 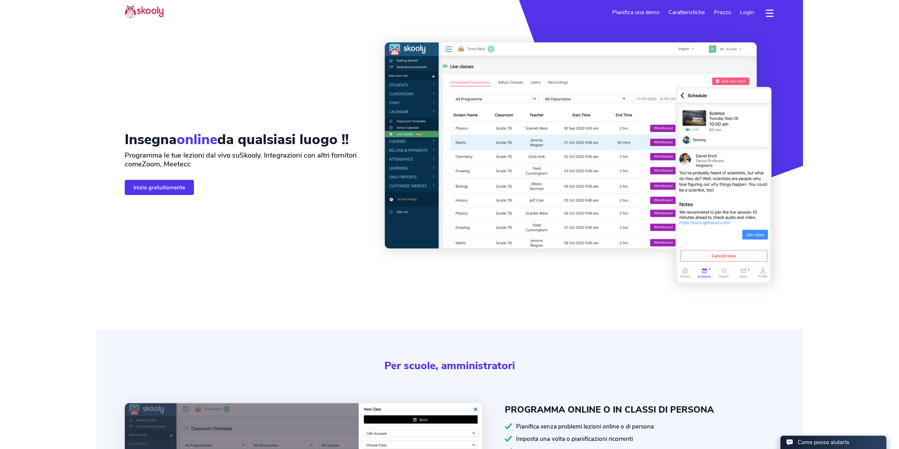 What do you see at coordinates (640, 426) in the screenshot?
I see `div: Pianifica senza problemi lezioni online o di persona` at bounding box center [640, 426].